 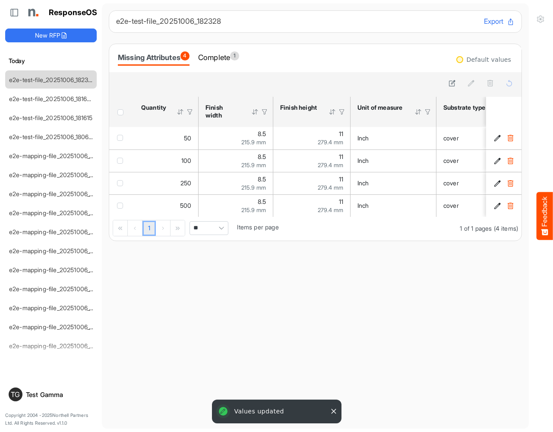 I want to click on div: Missing Attributes, so click(x=154, y=57).